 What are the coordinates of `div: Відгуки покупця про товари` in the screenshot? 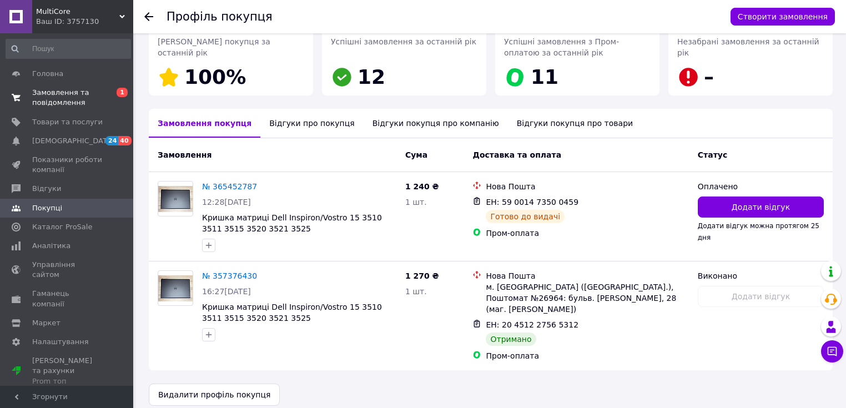 It's located at (575, 123).